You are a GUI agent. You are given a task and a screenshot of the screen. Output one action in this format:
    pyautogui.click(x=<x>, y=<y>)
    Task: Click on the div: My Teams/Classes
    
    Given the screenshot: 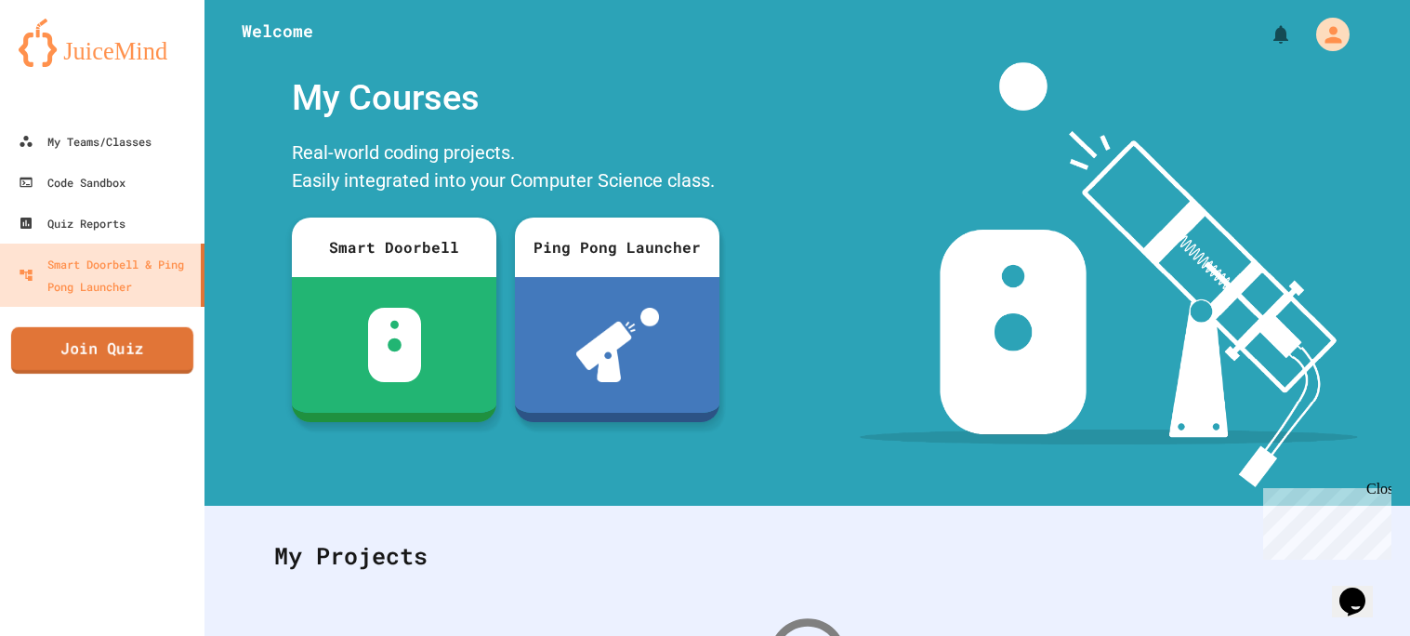 What is the action you would take?
    pyautogui.click(x=85, y=141)
    